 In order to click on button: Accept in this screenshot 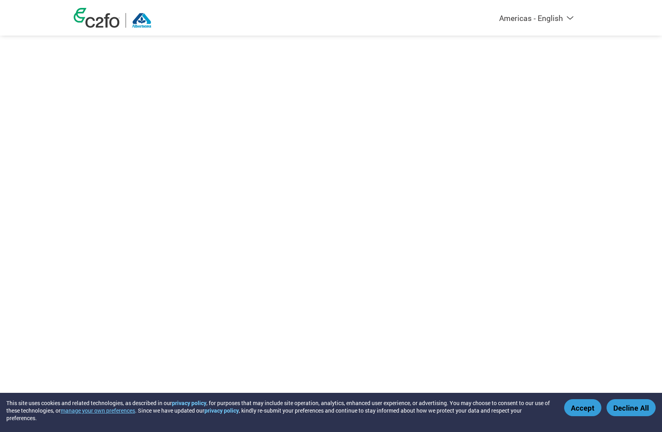, I will do `click(582, 408)`.